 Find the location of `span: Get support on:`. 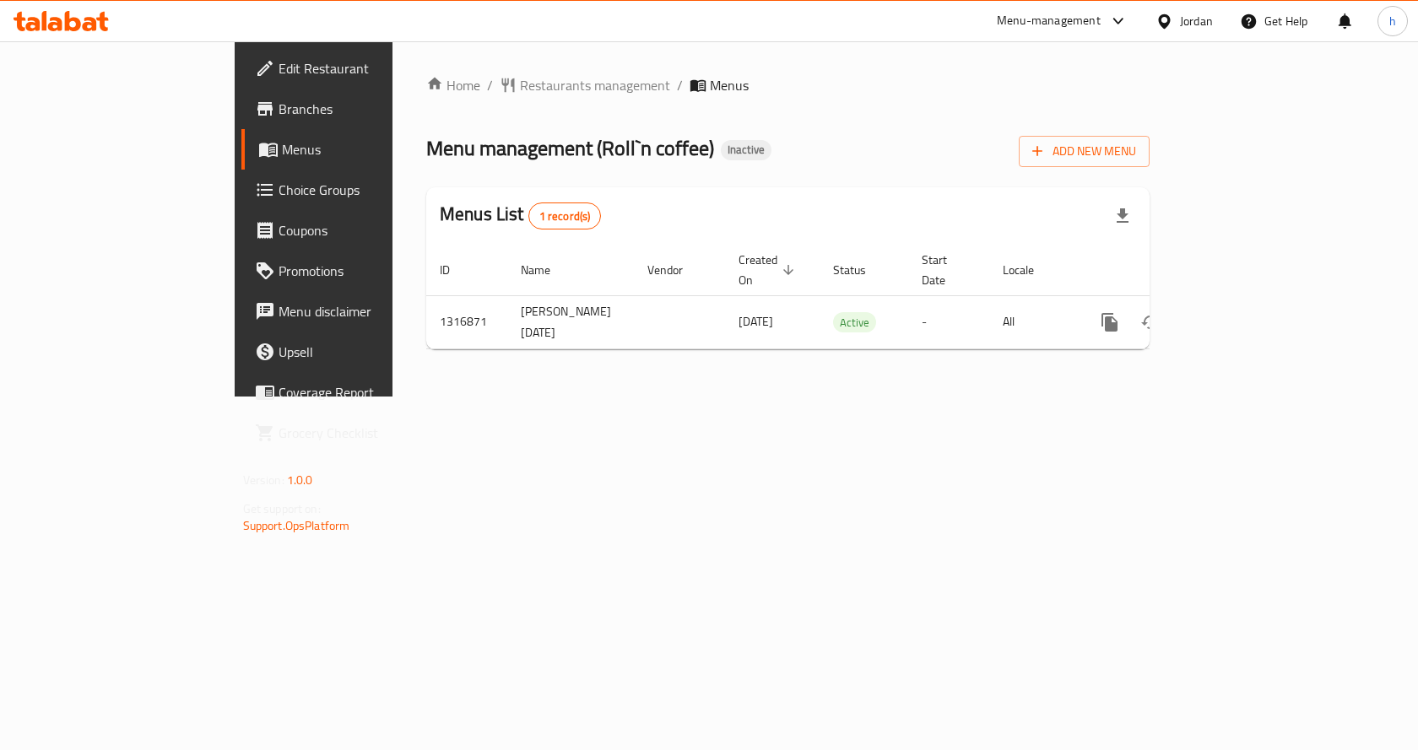

span: Get support on: is located at coordinates (282, 509).